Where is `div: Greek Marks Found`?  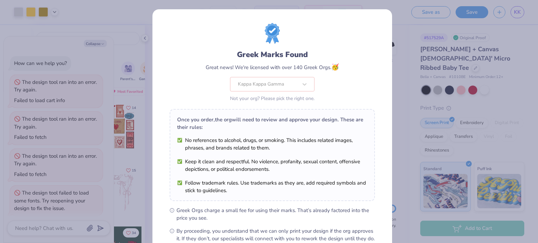
div: Greek Marks Found is located at coordinates (272, 55).